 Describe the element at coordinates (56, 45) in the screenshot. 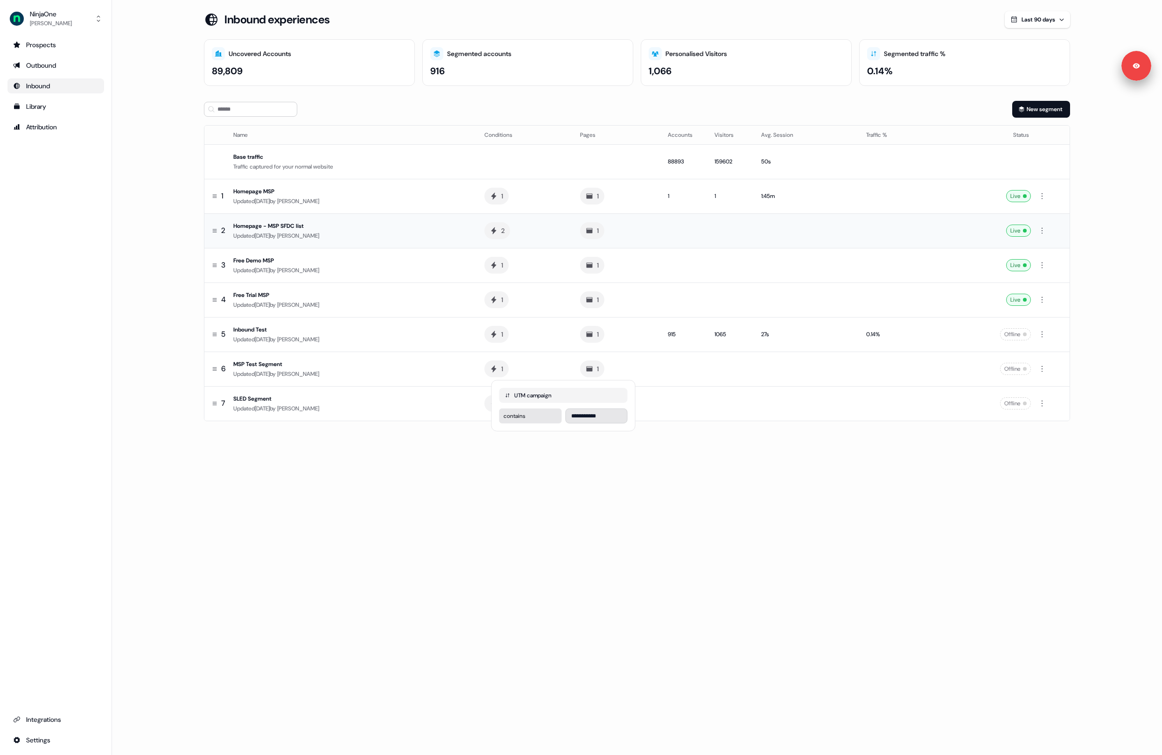

I see `div: Prospects` at that location.